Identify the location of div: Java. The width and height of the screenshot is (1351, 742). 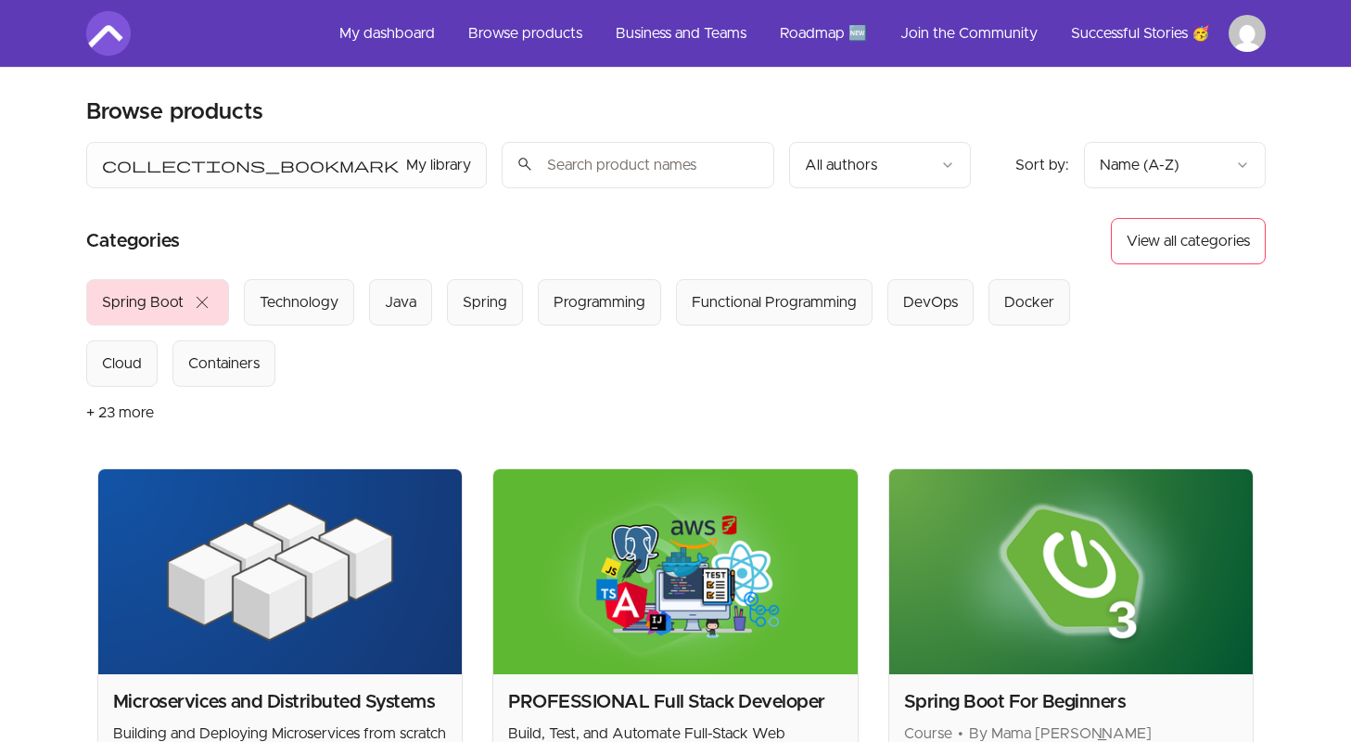
(401, 302).